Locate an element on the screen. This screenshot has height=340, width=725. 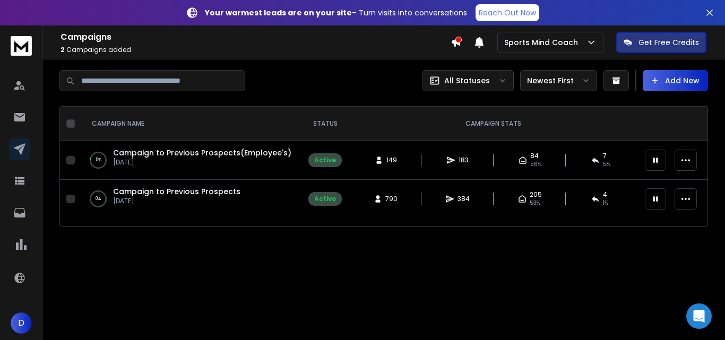
button: D is located at coordinates (21, 323).